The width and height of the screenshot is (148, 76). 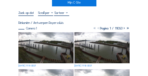 What do you see at coordinates (41, 23) in the screenshot?
I see `div: Rinkoniën / Antwerpen Royerssluis` at bounding box center [41, 23].